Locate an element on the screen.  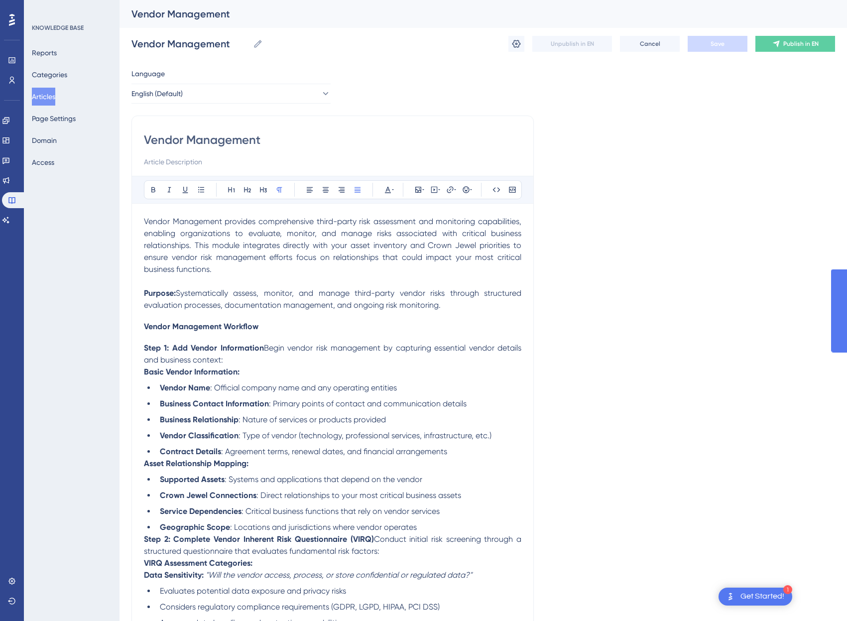
span: : Agreement terms, renewal dates, and financial arrangements is located at coordinates (334, 451).